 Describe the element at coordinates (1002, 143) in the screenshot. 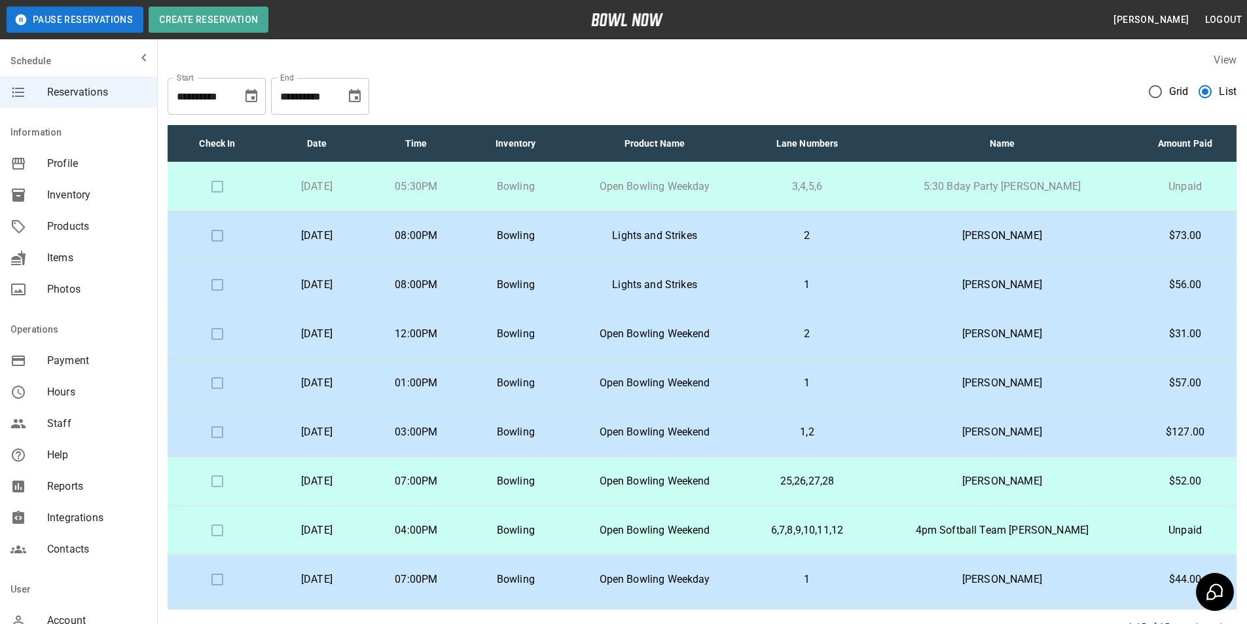

I see `th: Name` at that location.